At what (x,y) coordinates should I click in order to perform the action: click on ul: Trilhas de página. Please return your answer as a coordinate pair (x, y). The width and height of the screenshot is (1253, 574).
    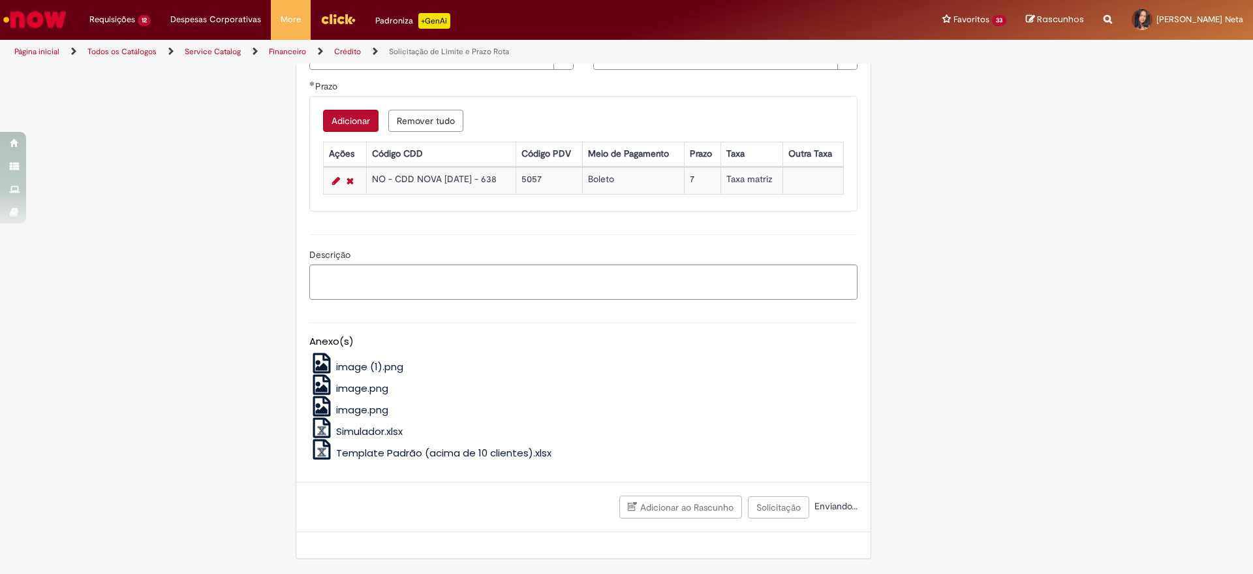
    Looking at the image, I should click on (418, 52).